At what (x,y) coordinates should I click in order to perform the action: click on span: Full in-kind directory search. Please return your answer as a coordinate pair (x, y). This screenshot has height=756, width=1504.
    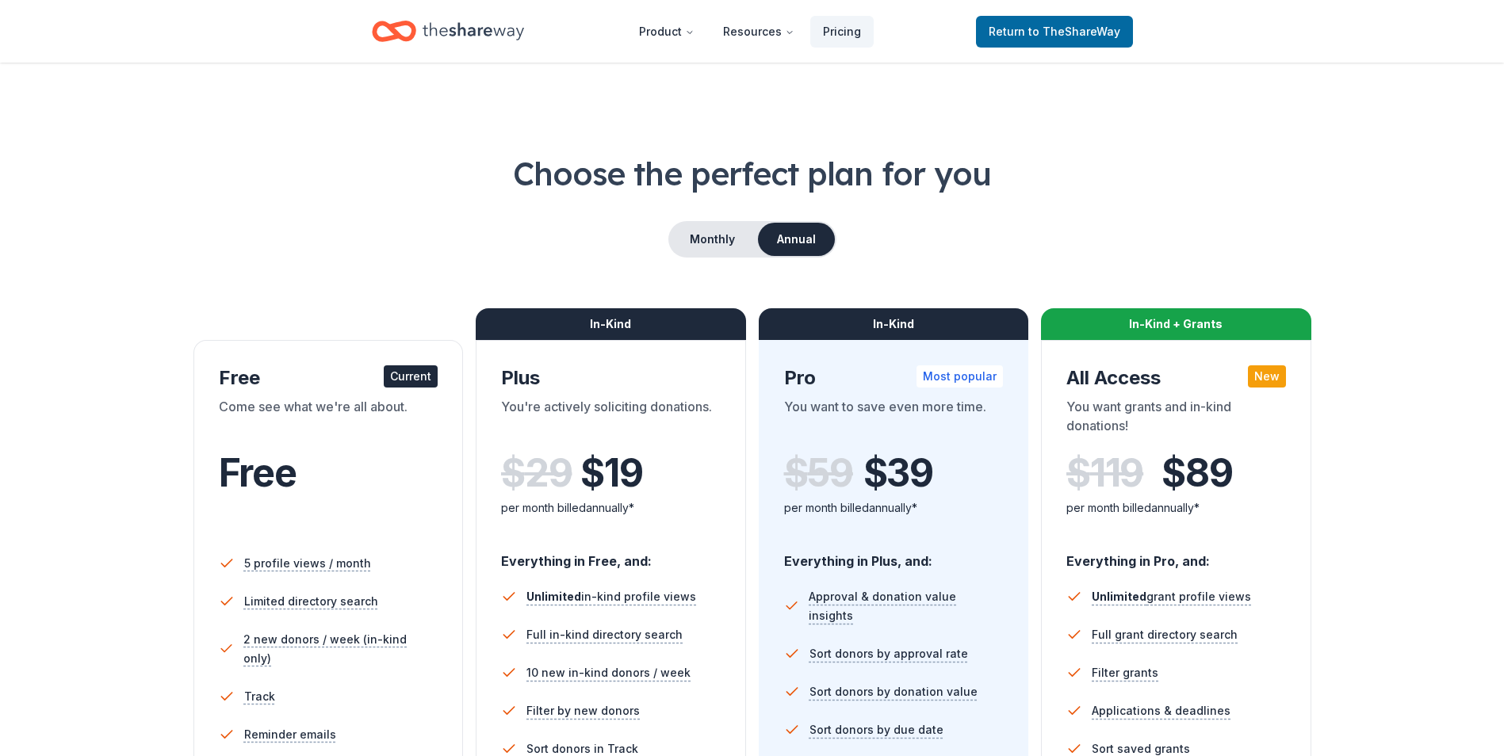
    Looking at the image, I should click on (604, 635).